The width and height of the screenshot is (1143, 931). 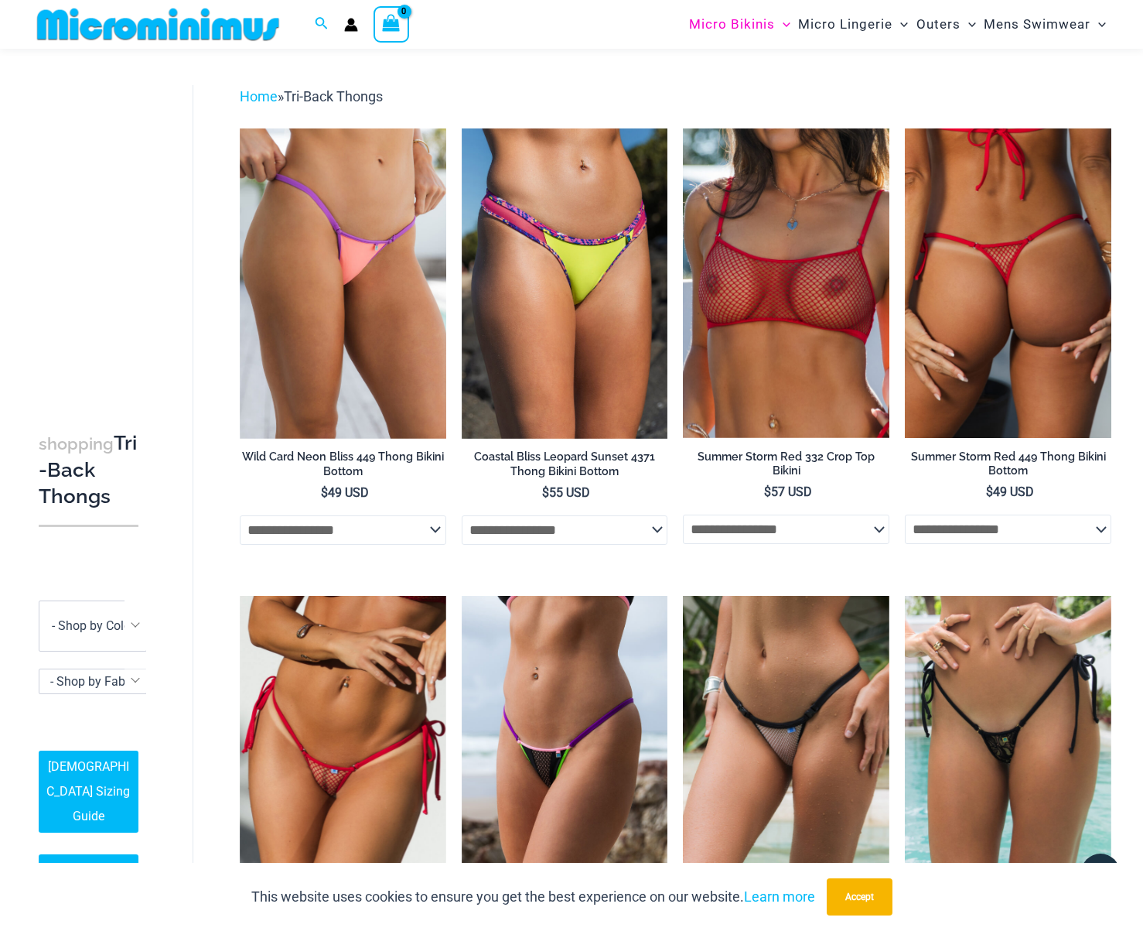 I want to click on nav: Site Navigation, so click(x=897, y=24).